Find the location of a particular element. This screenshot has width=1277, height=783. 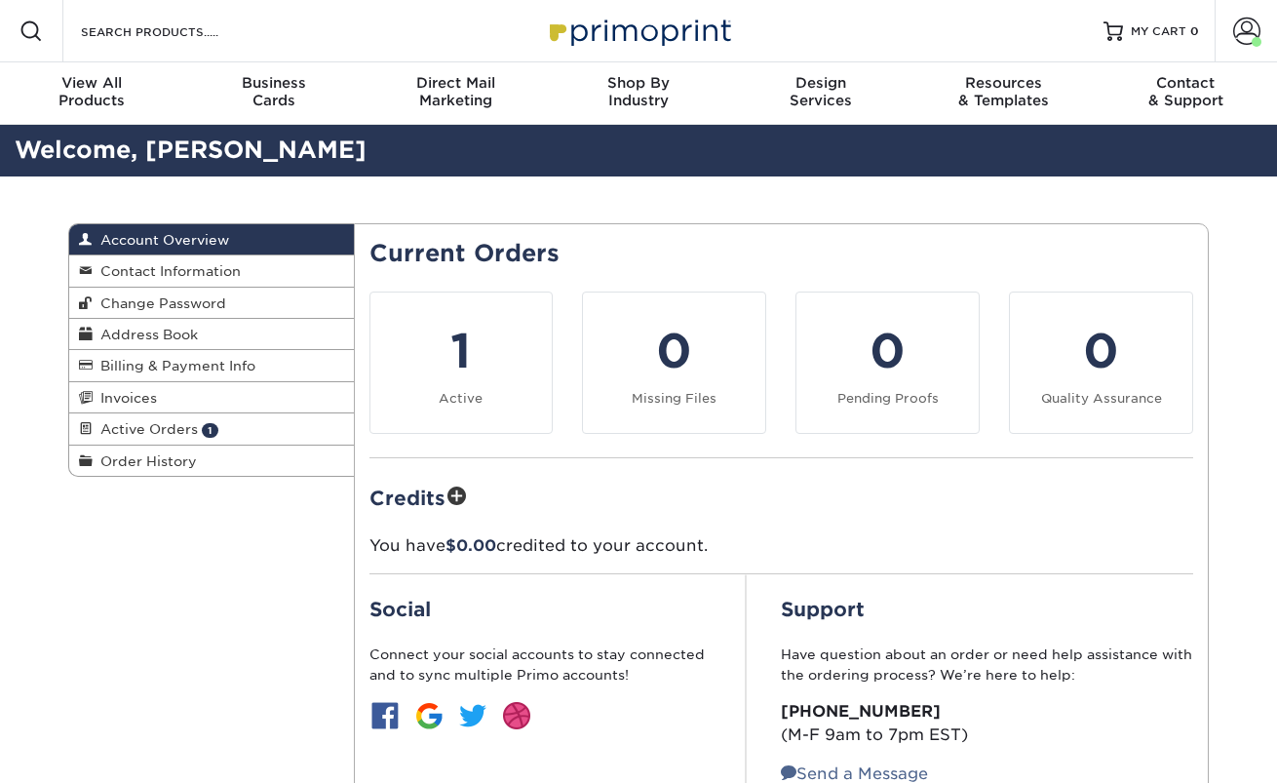

a: Billing & Payment Info is located at coordinates (211, 365).